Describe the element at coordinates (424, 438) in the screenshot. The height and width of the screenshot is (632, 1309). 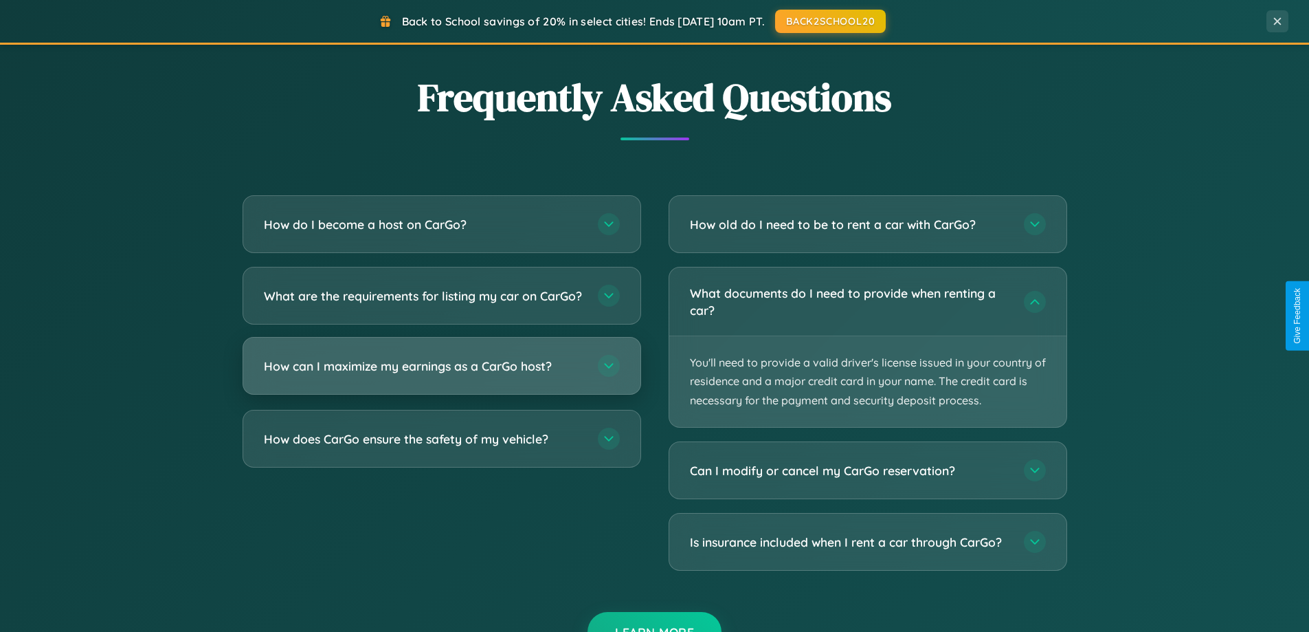
I see `h3: How does CarGo ensure the safety of my vehicle?` at that location.